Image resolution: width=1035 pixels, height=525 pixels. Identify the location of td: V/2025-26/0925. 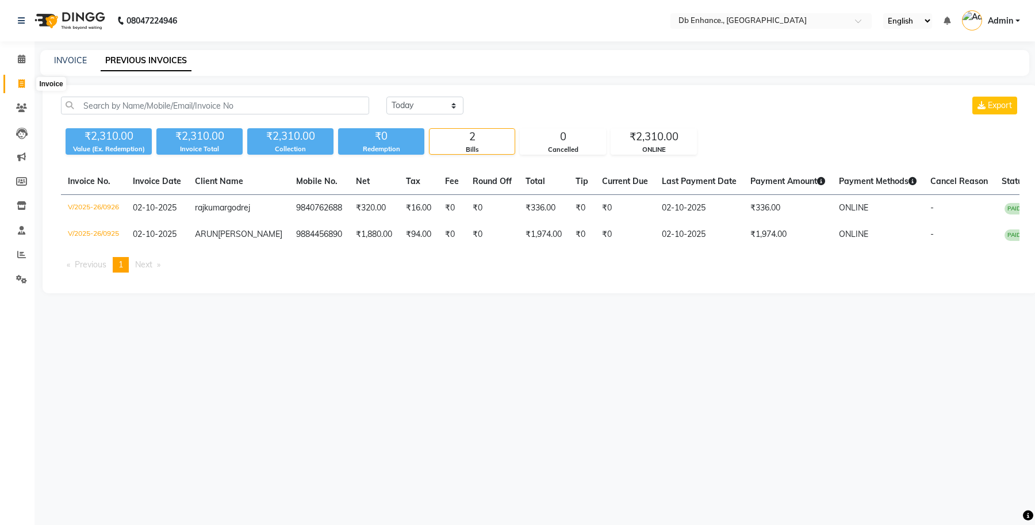
(93, 235).